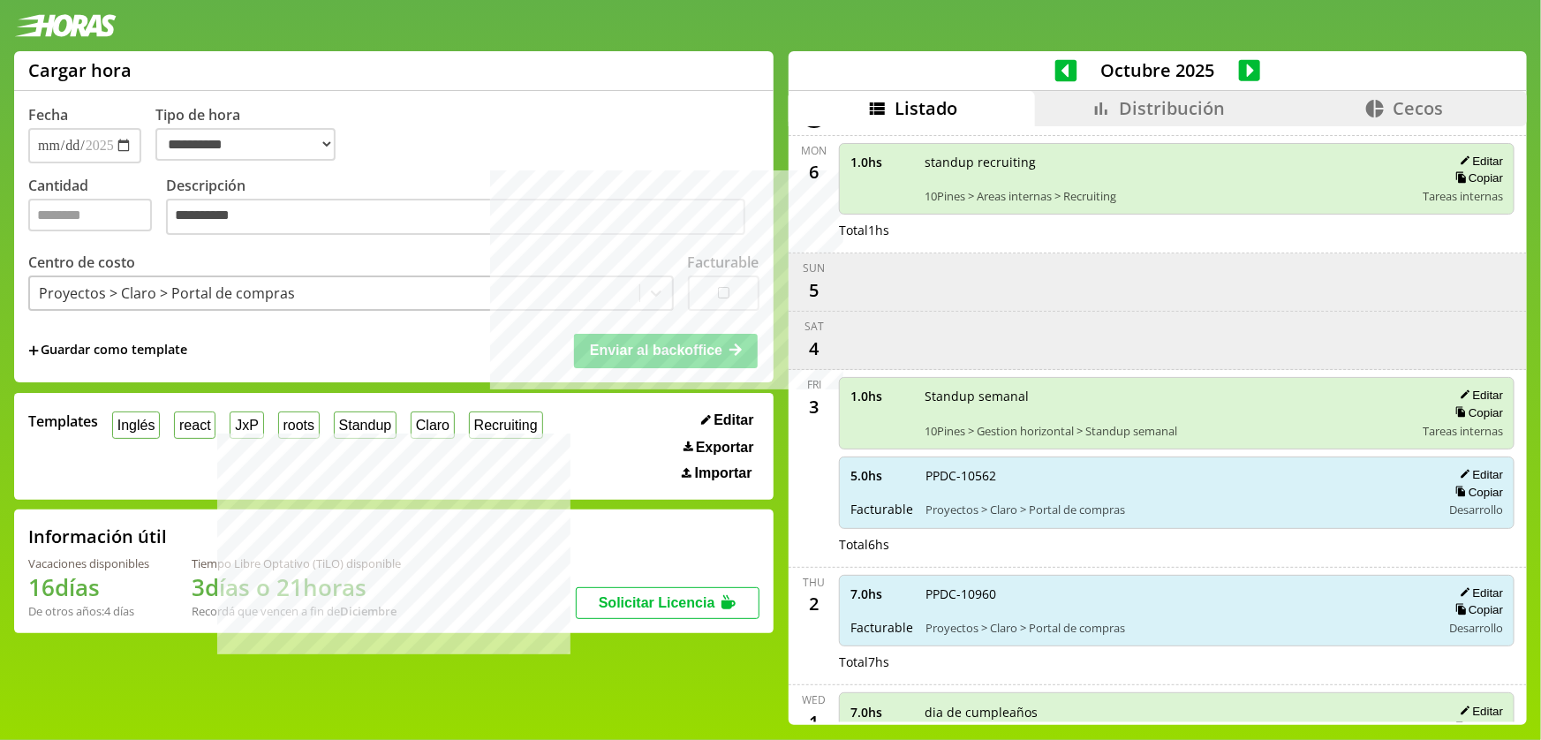 The image size is (1541, 740). I want to click on button: react, so click(194, 425).